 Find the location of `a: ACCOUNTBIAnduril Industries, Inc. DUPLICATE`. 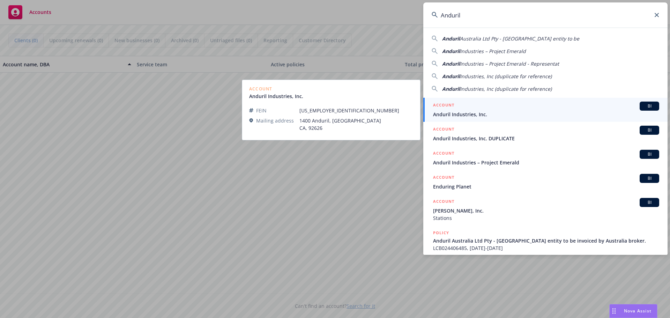

a: ACCOUNTBIAnduril Industries, Inc. DUPLICATE is located at coordinates (545, 134).